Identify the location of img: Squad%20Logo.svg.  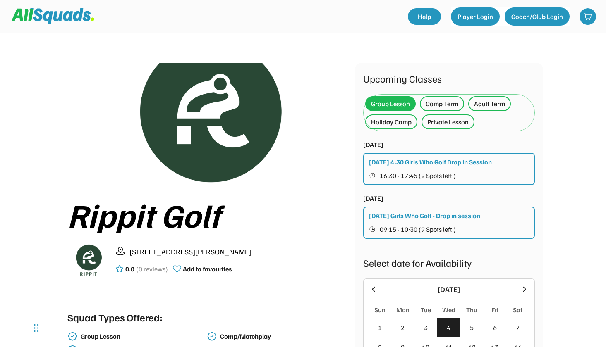
(53, 16).